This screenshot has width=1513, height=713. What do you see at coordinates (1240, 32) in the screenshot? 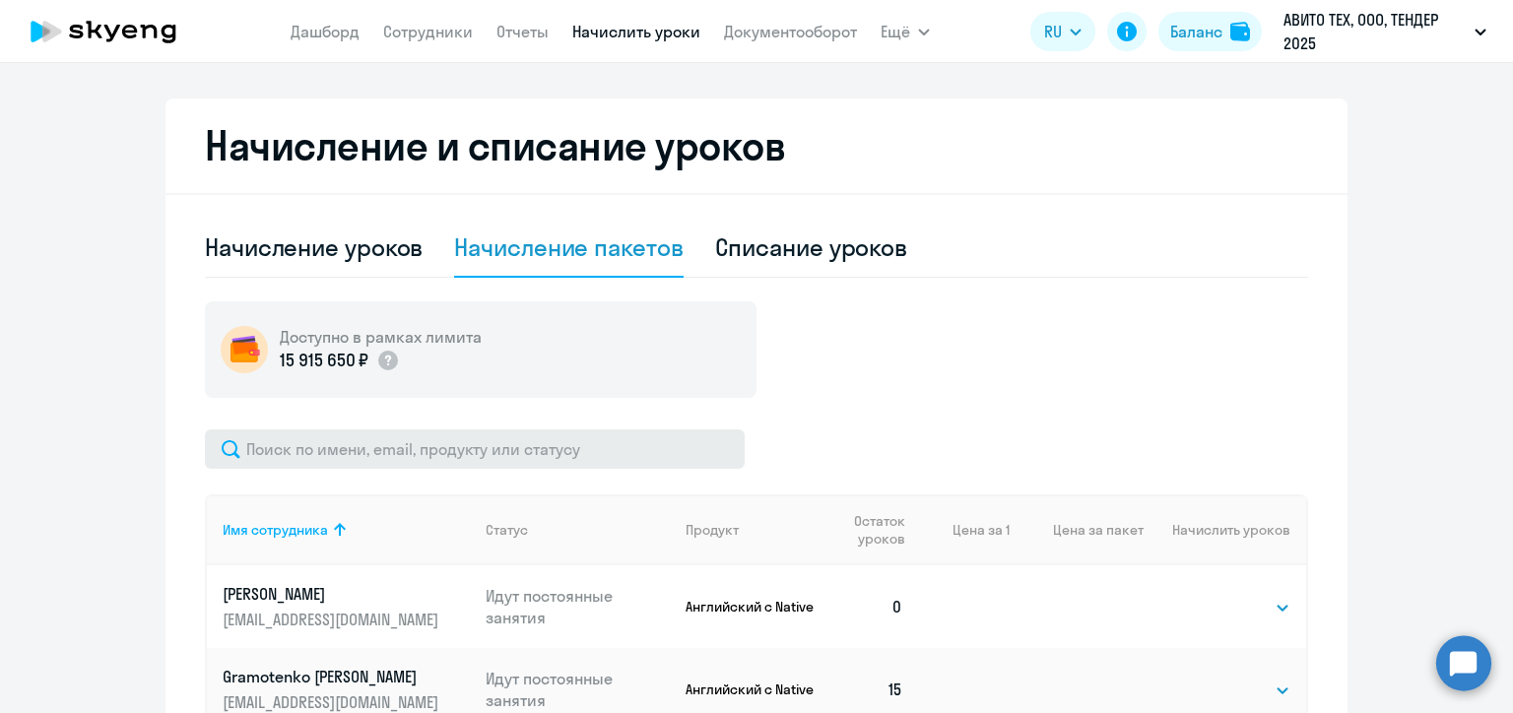
I see `img: balance` at bounding box center [1240, 32].